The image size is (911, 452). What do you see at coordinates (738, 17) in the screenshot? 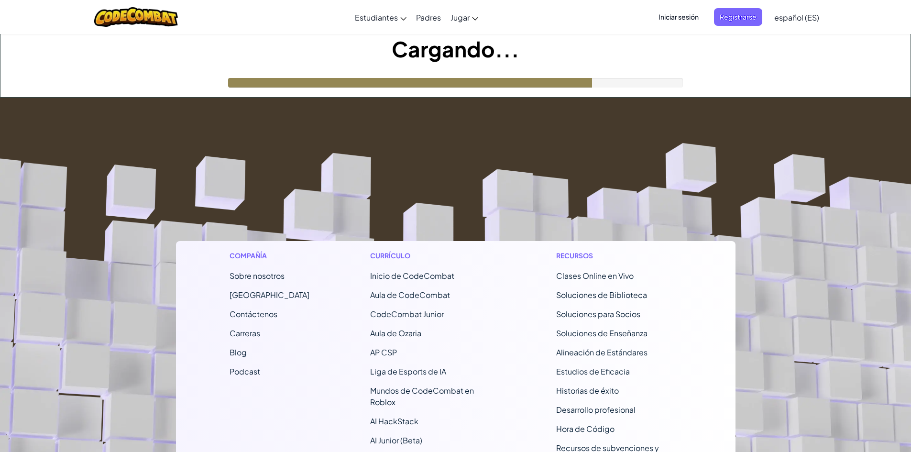
I see `span: Registrarse` at bounding box center [738, 17].